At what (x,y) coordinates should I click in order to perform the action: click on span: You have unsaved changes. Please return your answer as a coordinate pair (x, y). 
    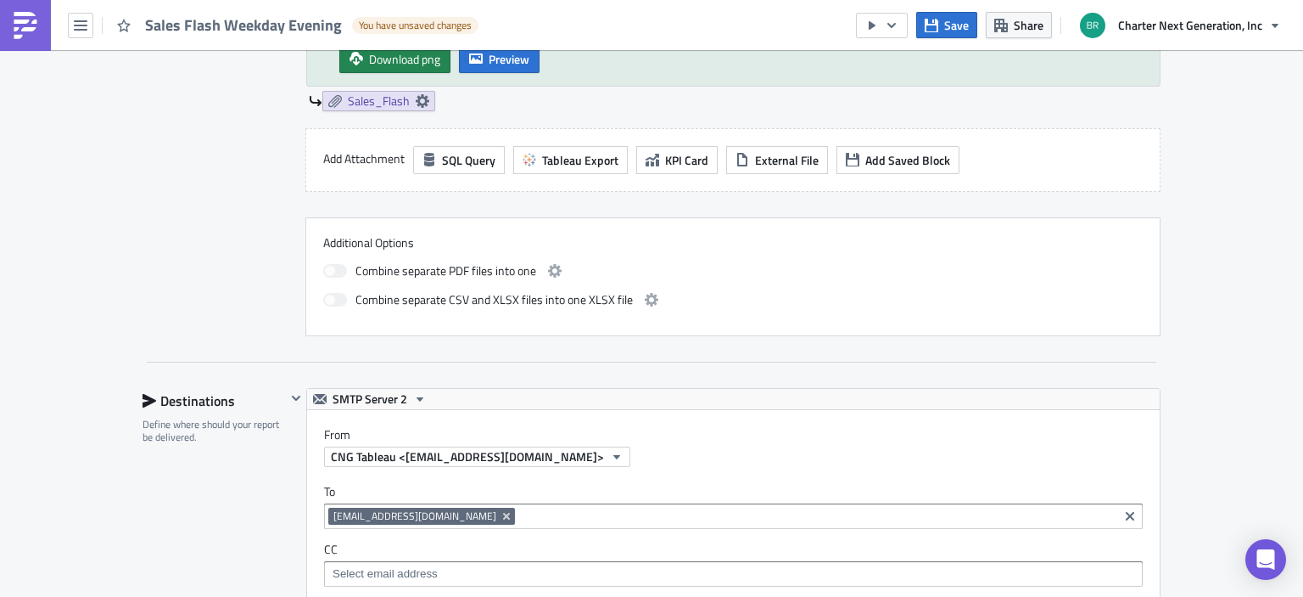
    Looking at the image, I should click on (415, 25).